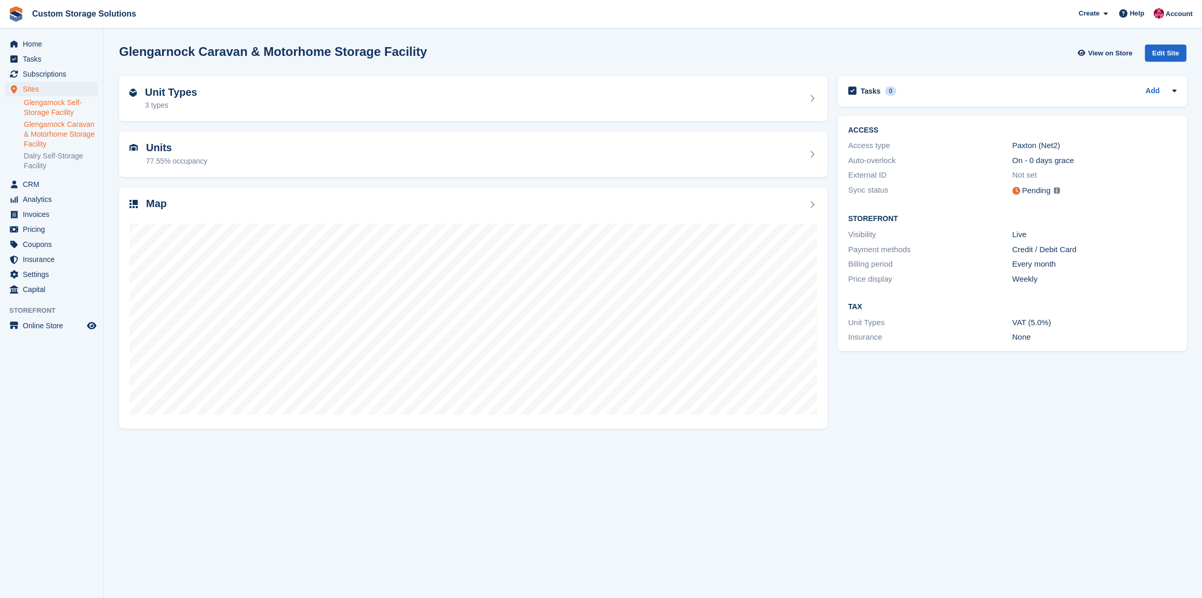 This screenshot has height=598, width=1202. Describe the element at coordinates (92, 326) in the screenshot. I see `a: Preview store` at that location.